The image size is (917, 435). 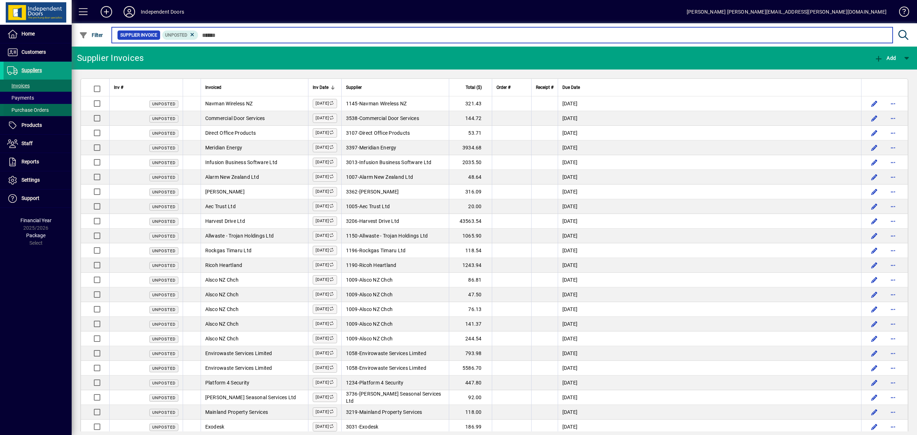 I want to click on a: Knowledge Base, so click(x=901, y=13).